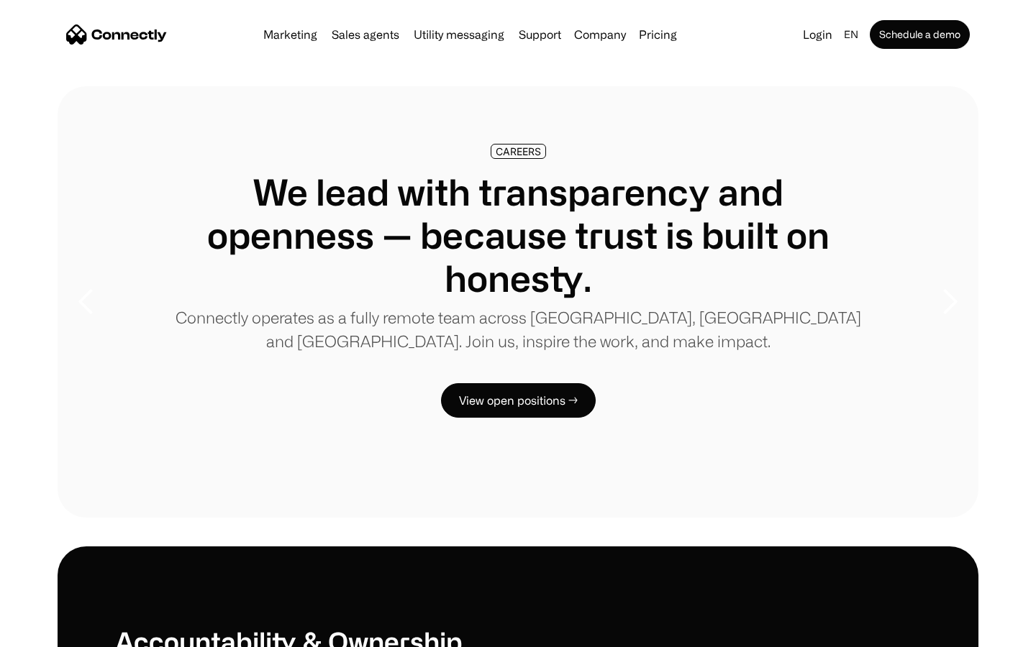  What do you see at coordinates (658, 35) in the screenshot?
I see `a: Pricing` at bounding box center [658, 35].